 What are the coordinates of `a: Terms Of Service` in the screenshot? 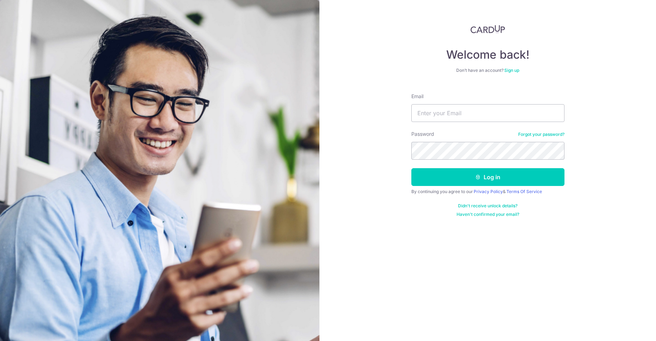 It's located at (524, 192).